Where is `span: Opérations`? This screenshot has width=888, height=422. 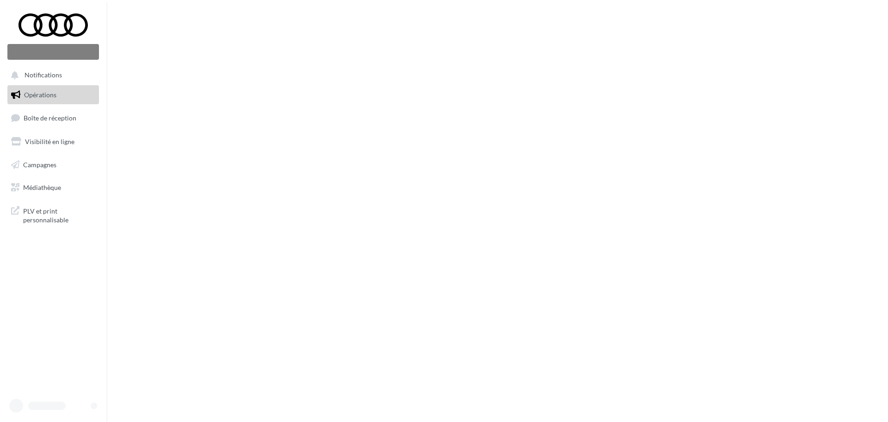
span: Opérations is located at coordinates (40, 94).